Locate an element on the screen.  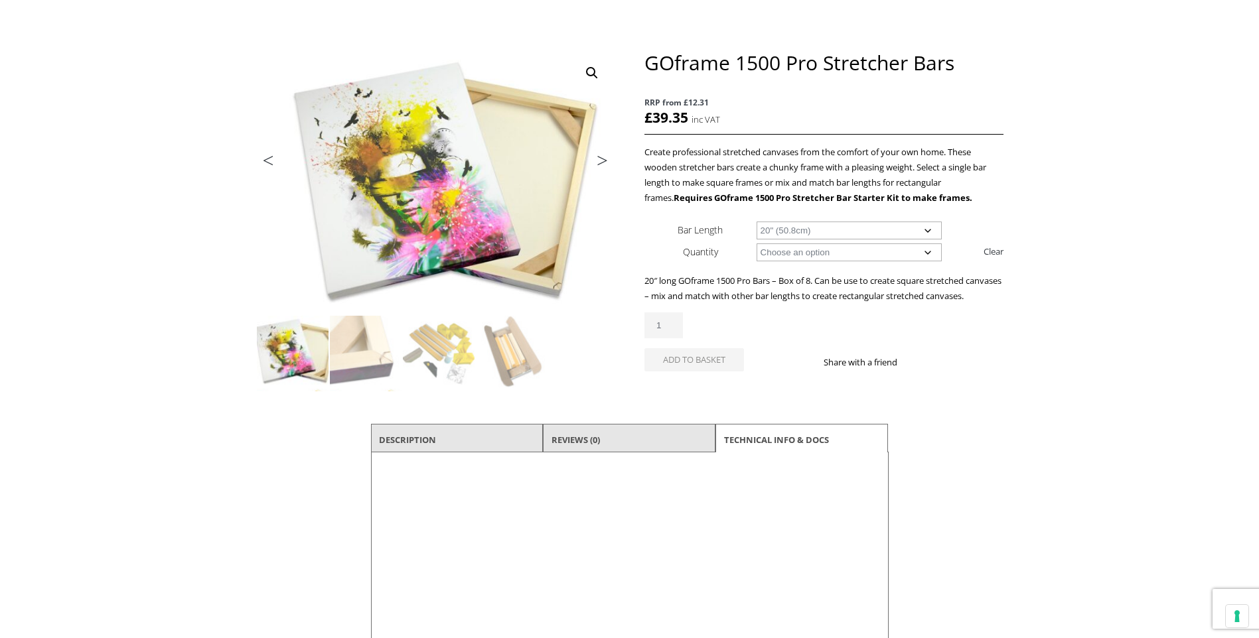
img: GOframe 1500 Pro Stretcher Bars - Image 2 is located at coordinates (366, 352).